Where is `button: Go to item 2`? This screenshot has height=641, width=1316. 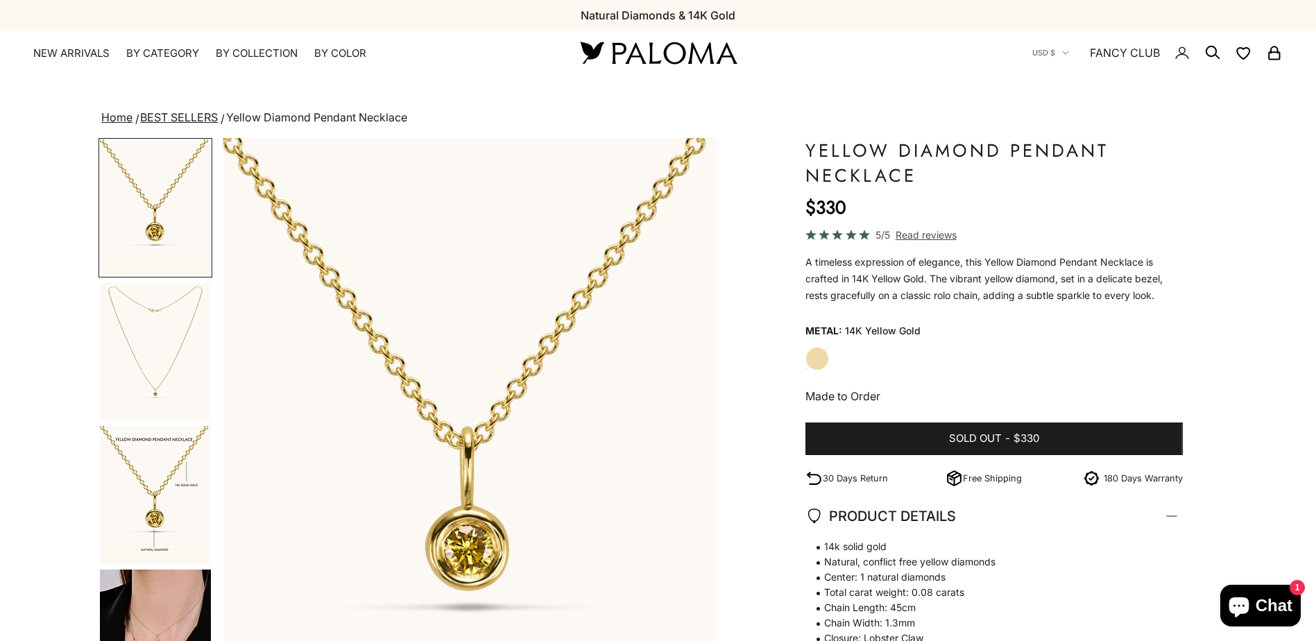 button: Go to item 2 is located at coordinates (155, 351).